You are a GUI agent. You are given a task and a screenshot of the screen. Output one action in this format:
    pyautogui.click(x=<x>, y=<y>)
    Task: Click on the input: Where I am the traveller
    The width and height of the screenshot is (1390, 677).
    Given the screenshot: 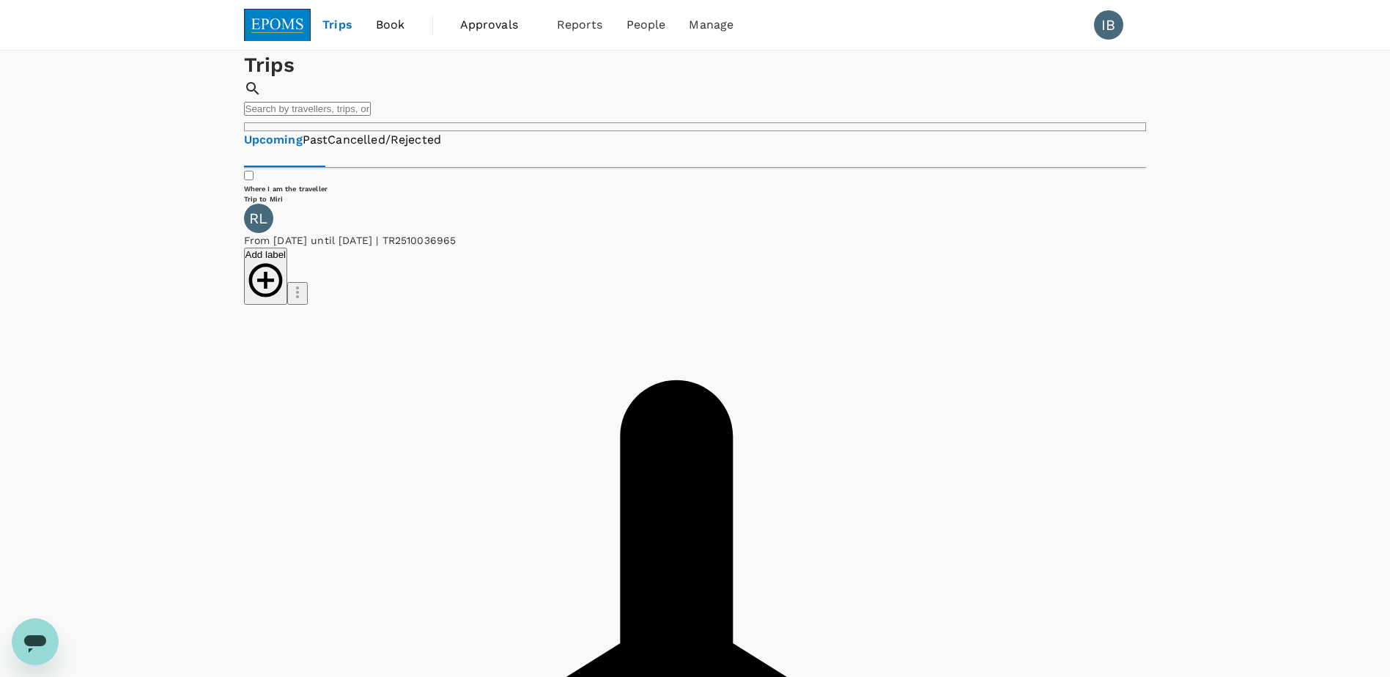 What is the action you would take?
    pyautogui.click(x=248, y=175)
    